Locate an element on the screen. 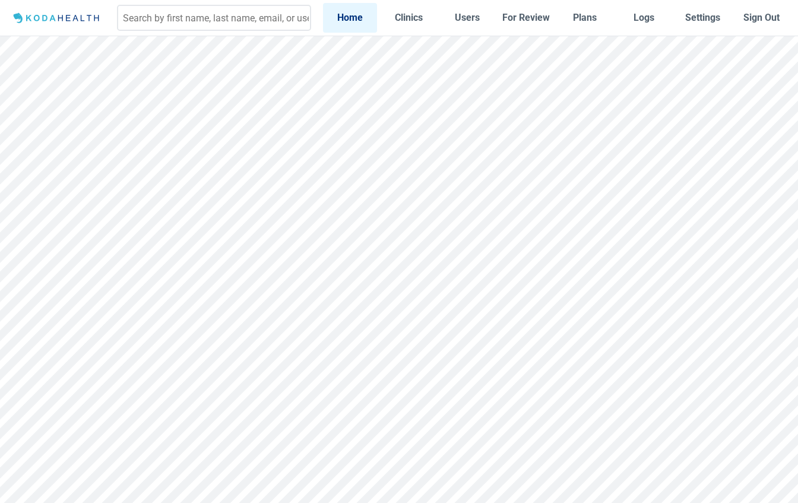  a: Settings is located at coordinates (703, 17).